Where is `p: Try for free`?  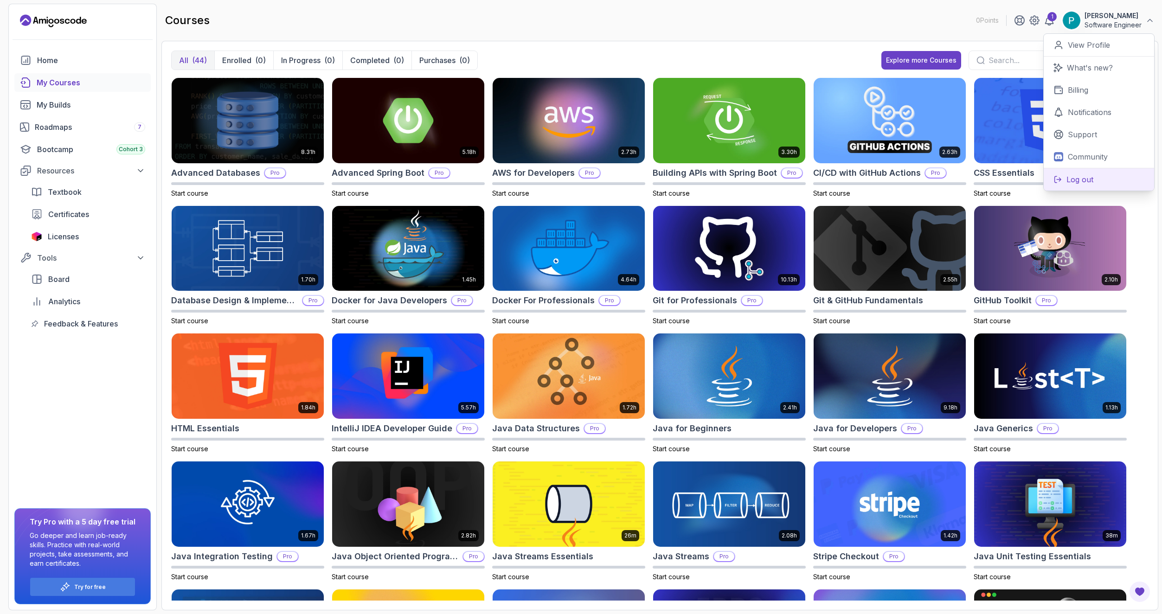 p: Try for free is located at coordinates (90, 587).